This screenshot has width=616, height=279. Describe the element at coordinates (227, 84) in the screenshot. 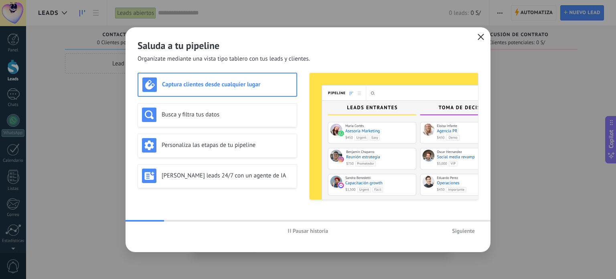

I see `h3: Captura clientes desde cualquier lugar` at that location.